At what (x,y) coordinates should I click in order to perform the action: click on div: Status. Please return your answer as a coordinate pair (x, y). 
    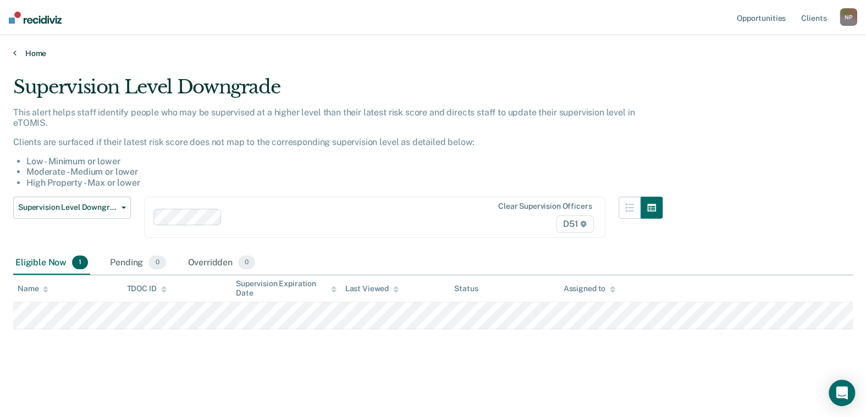
    Looking at the image, I should click on (465, 289).